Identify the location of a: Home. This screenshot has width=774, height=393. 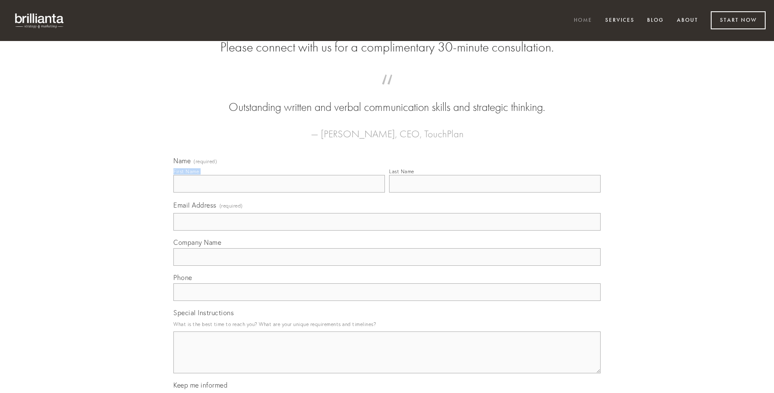
(583, 21).